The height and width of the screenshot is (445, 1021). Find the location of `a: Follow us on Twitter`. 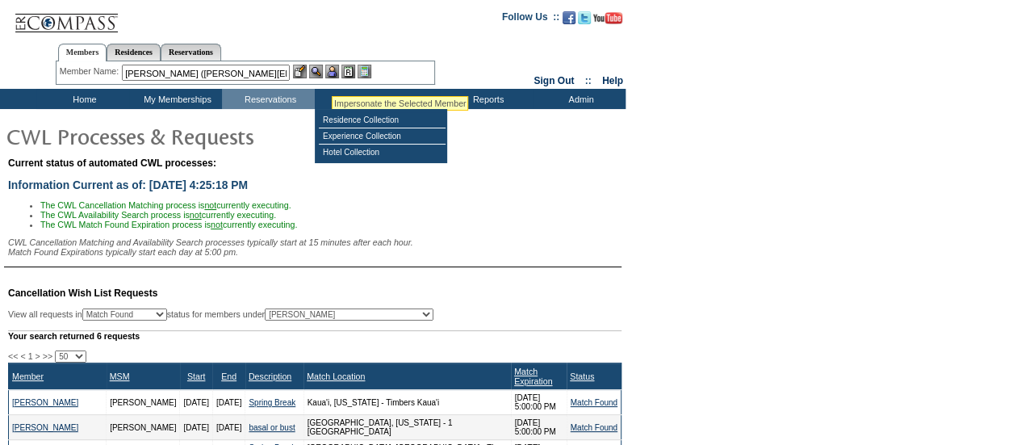

a: Follow us on Twitter is located at coordinates (584, 21).